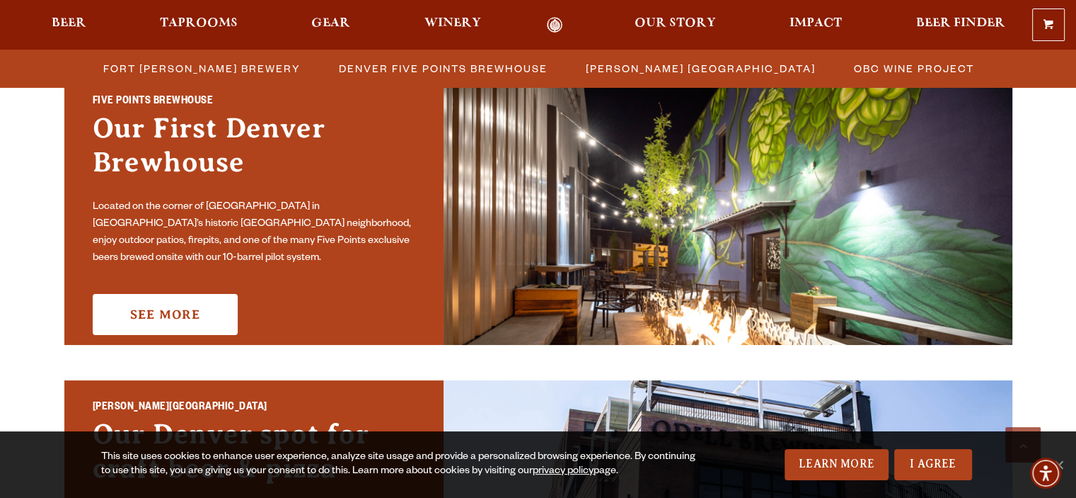  Describe the element at coordinates (254, 102) in the screenshot. I see `h2: Five Points Brewhouse` at that location.